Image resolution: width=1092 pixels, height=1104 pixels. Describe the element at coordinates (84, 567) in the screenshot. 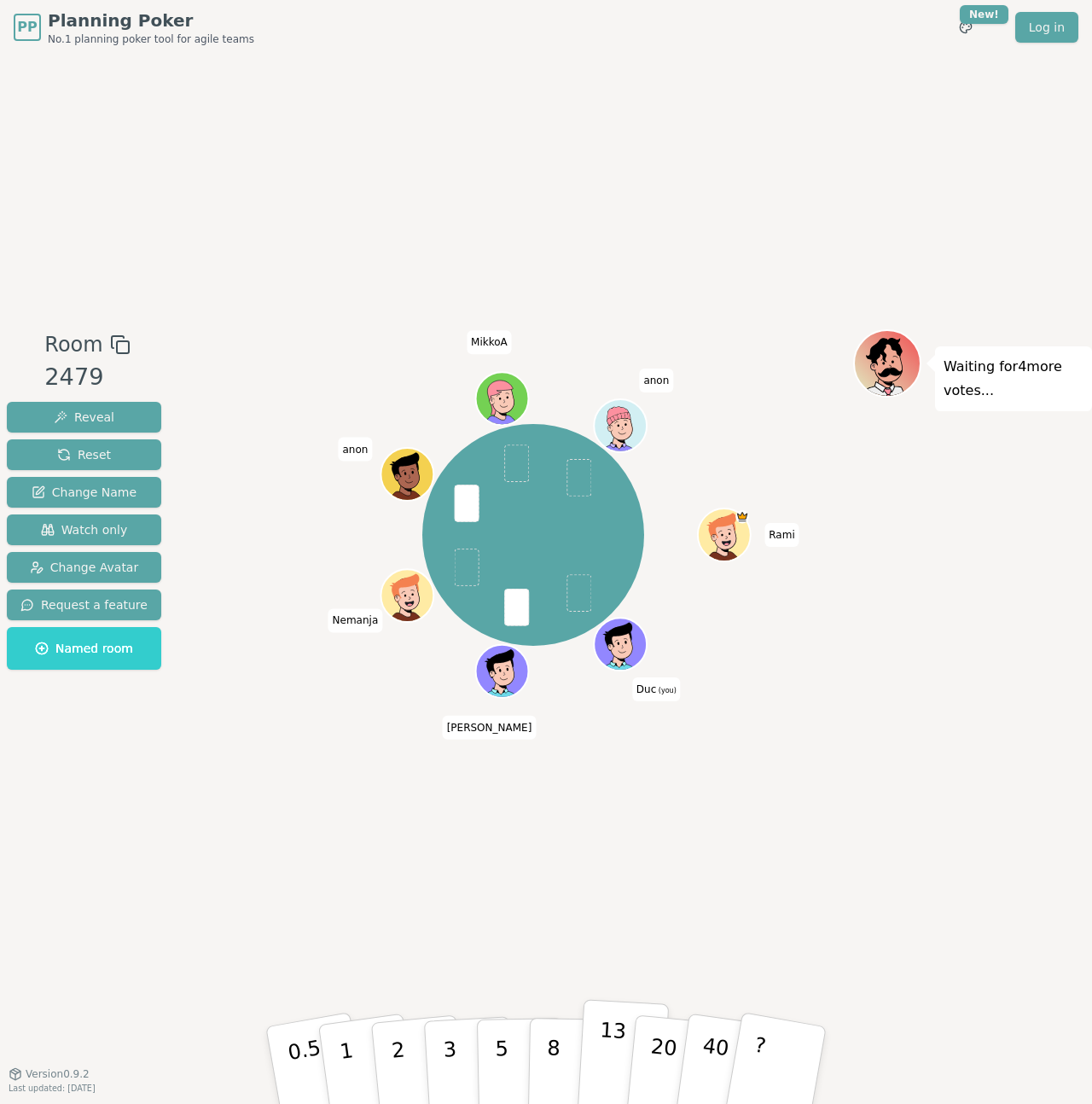

I see `span: Change Avatar` at that location.